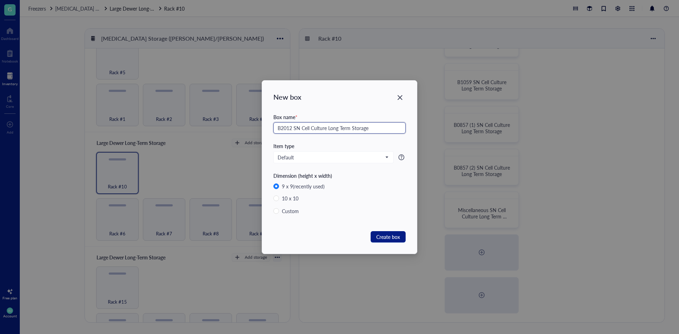  I want to click on div: Item type, so click(339, 146).